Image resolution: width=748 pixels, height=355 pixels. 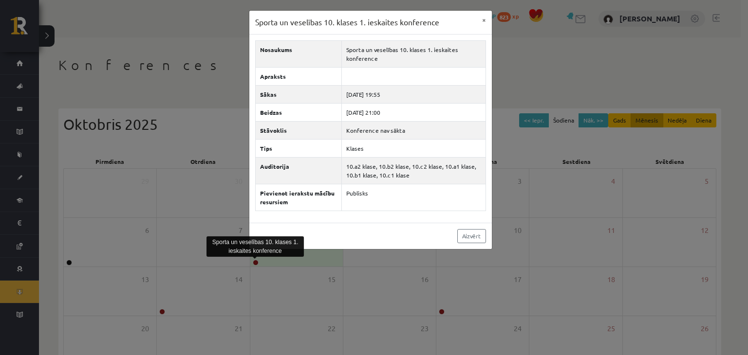 I want to click on th: Stāvoklis, so click(x=298, y=130).